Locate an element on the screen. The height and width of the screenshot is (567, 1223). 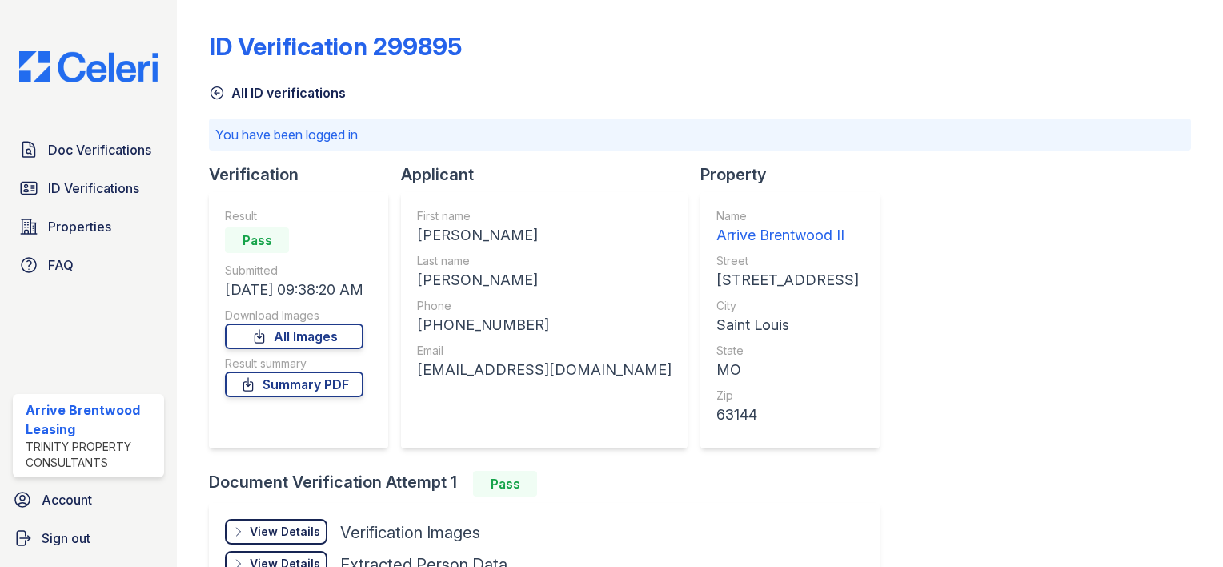
a: Sign out is located at coordinates (88, 538).